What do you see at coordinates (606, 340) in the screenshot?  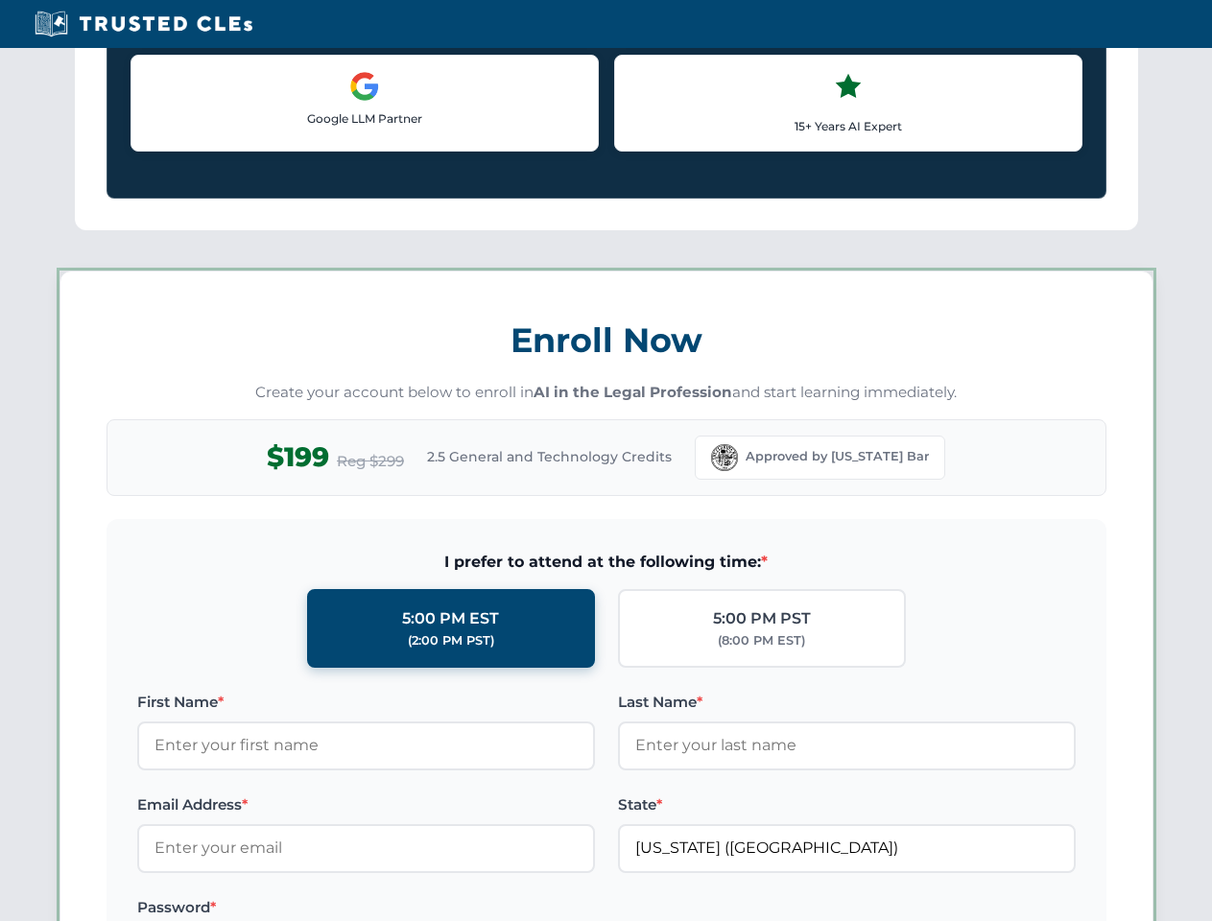 I see `h3: Enroll Now` at bounding box center [606, 340].